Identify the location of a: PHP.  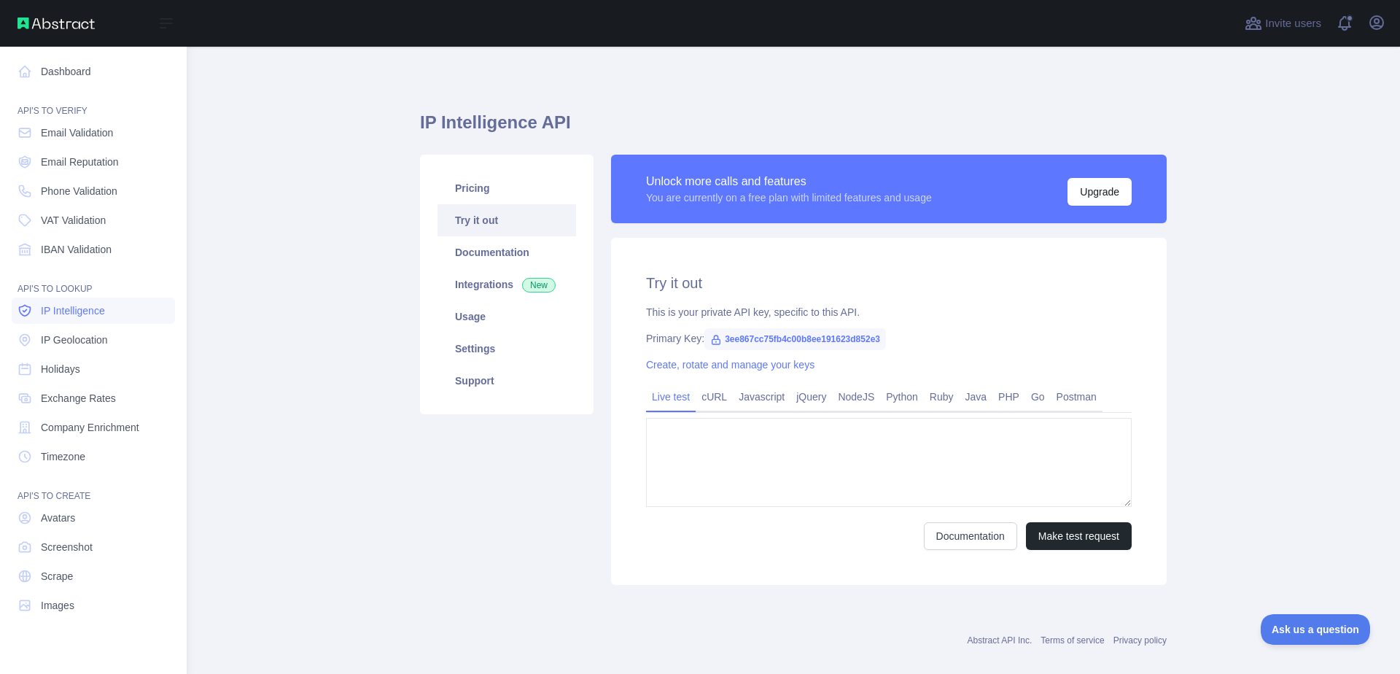
(1009, 397).